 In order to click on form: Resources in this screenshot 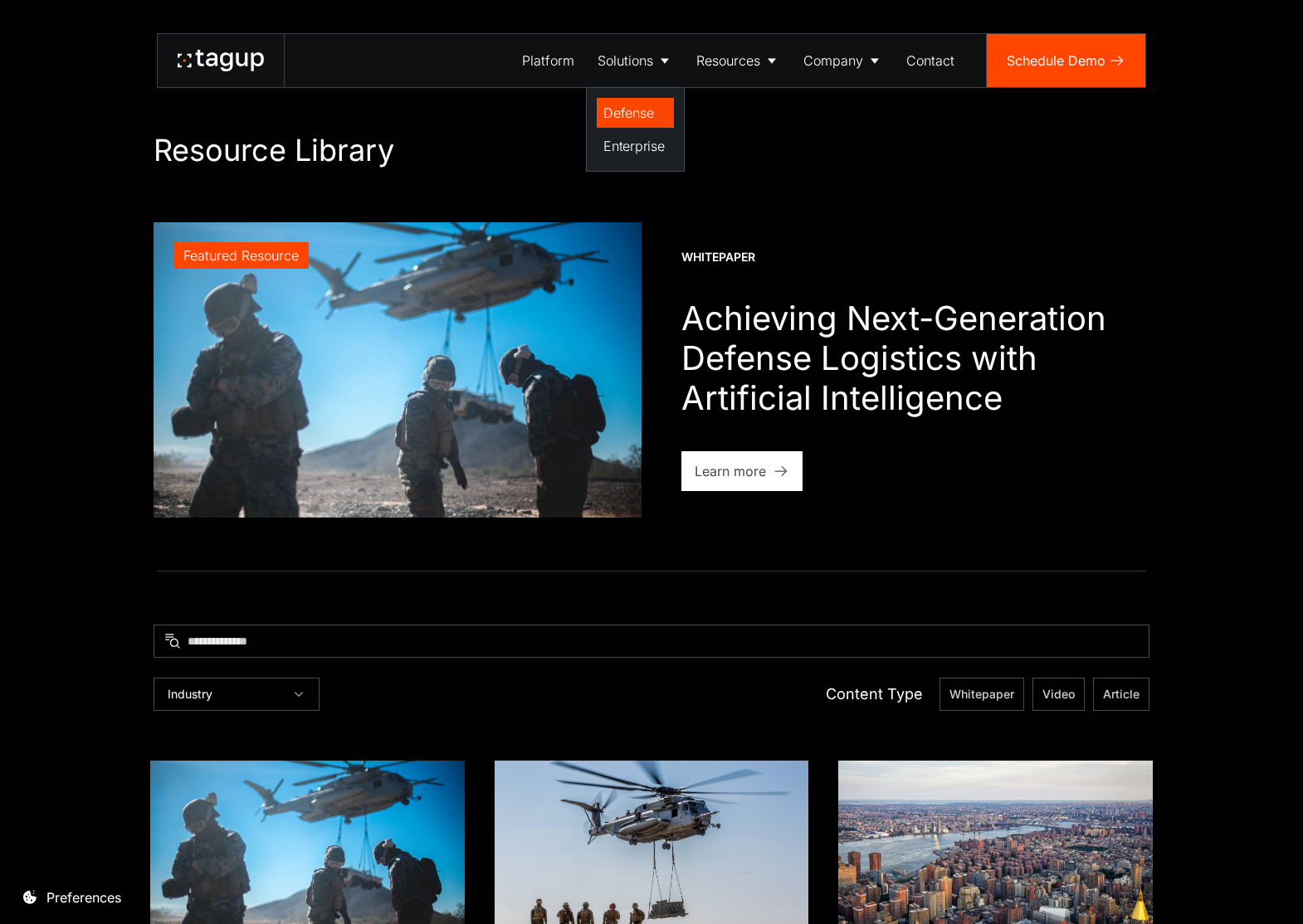, I will do `click(652, 668)`.